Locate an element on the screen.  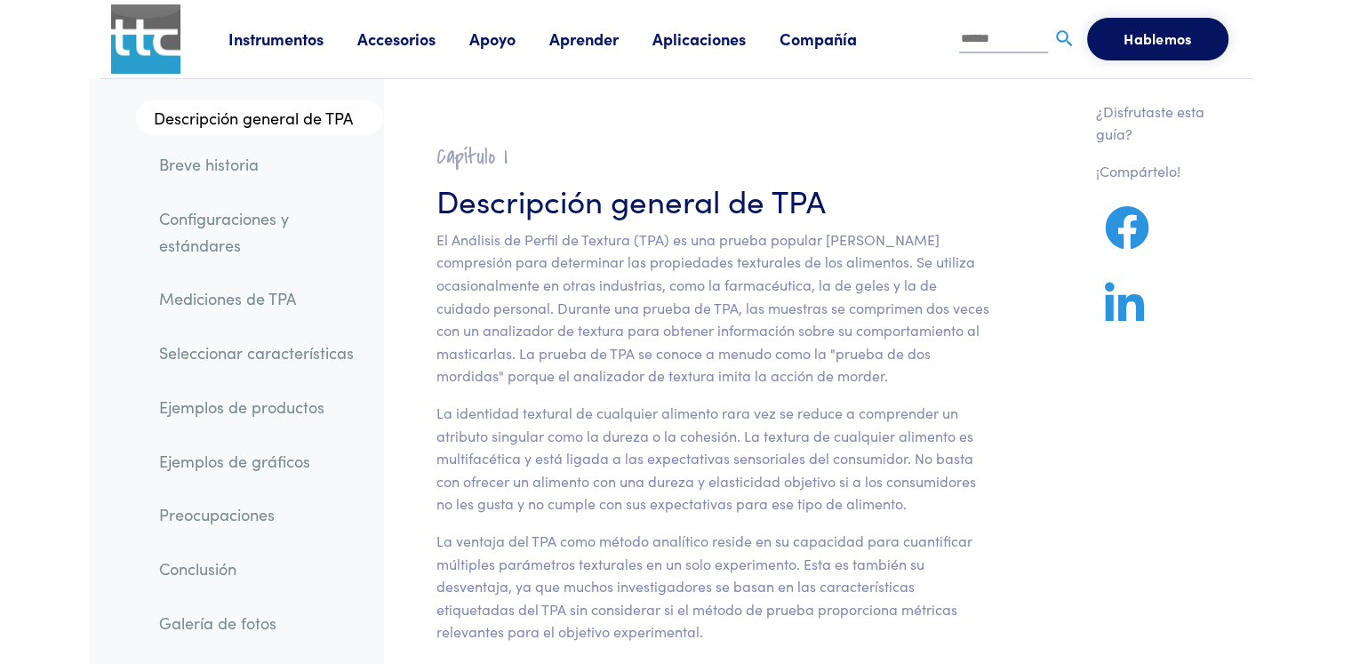
a: Compartir en LinkedIn is located at coordinates (1124, 314).